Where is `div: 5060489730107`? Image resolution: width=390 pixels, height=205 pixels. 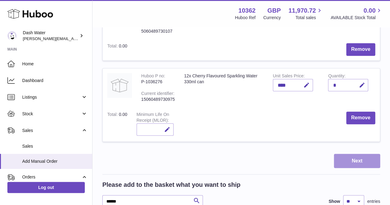 div: 5060489730107 is located at coordinates (157, 31).